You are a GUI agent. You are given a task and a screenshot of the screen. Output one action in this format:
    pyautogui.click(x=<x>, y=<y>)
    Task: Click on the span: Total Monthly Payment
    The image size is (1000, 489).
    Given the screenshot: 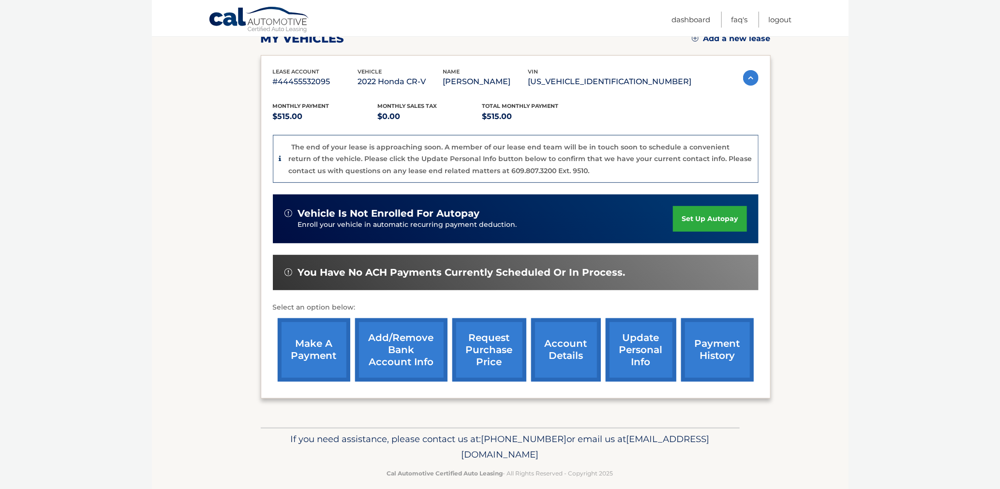 What is the action you would take?
    pyautogui.click(x=521, y=106)
    